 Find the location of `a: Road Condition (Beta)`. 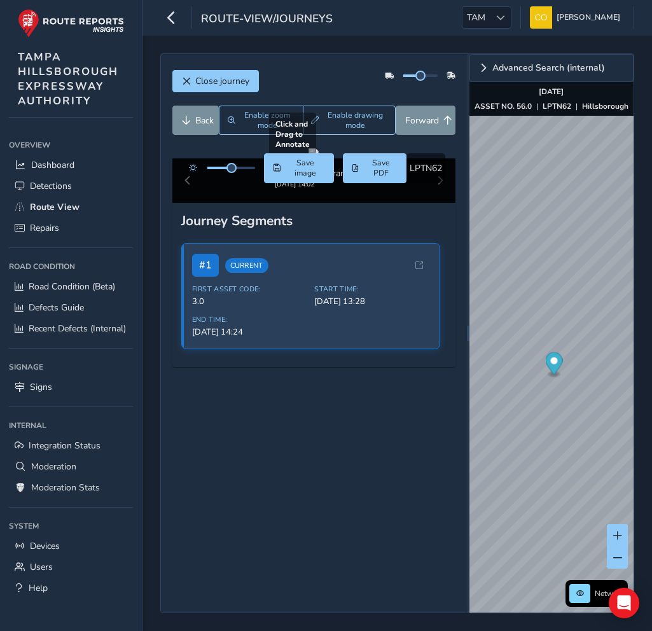

a: Road Condition (Beta) is located at coordinates (71, 286).